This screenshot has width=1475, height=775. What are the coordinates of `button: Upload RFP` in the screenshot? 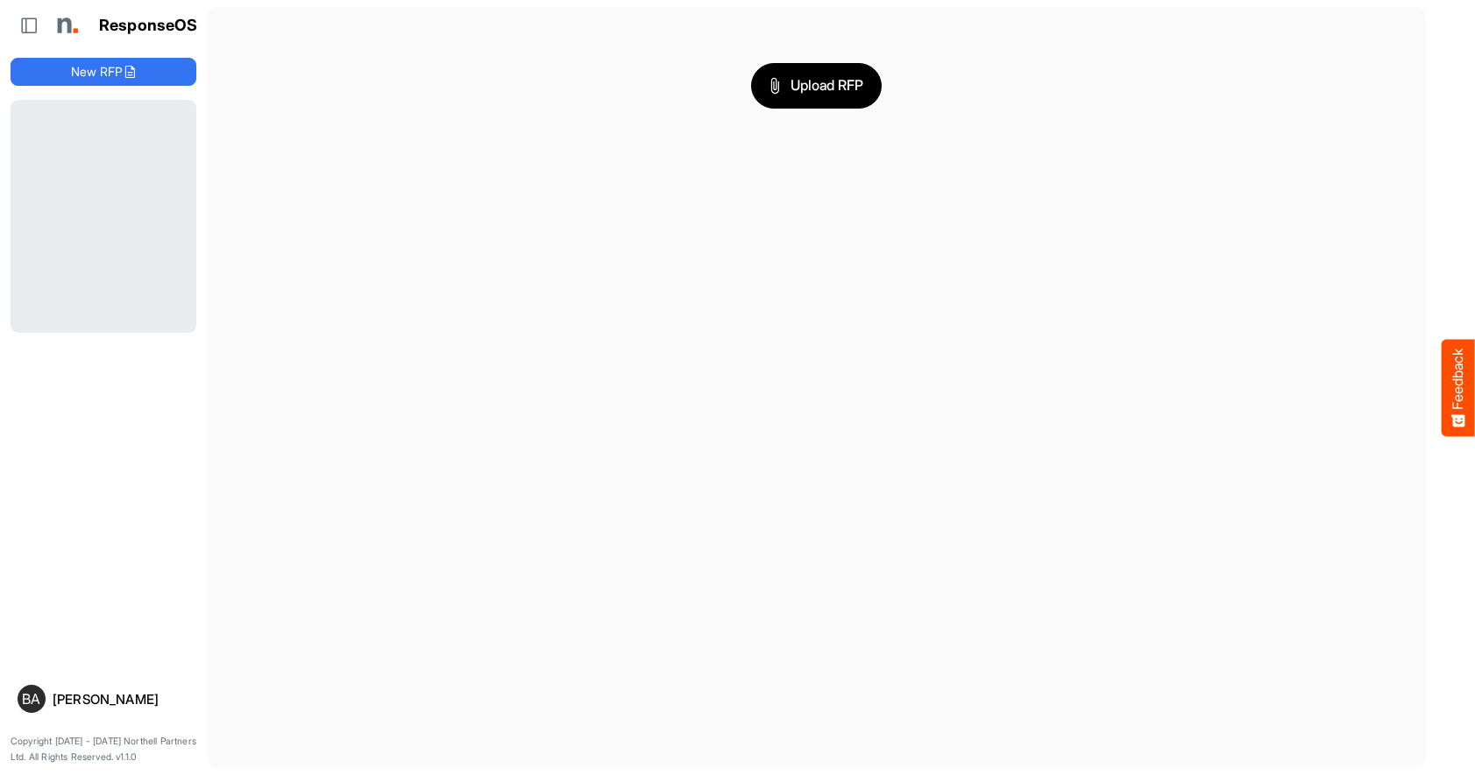 It's located at (817, 86).